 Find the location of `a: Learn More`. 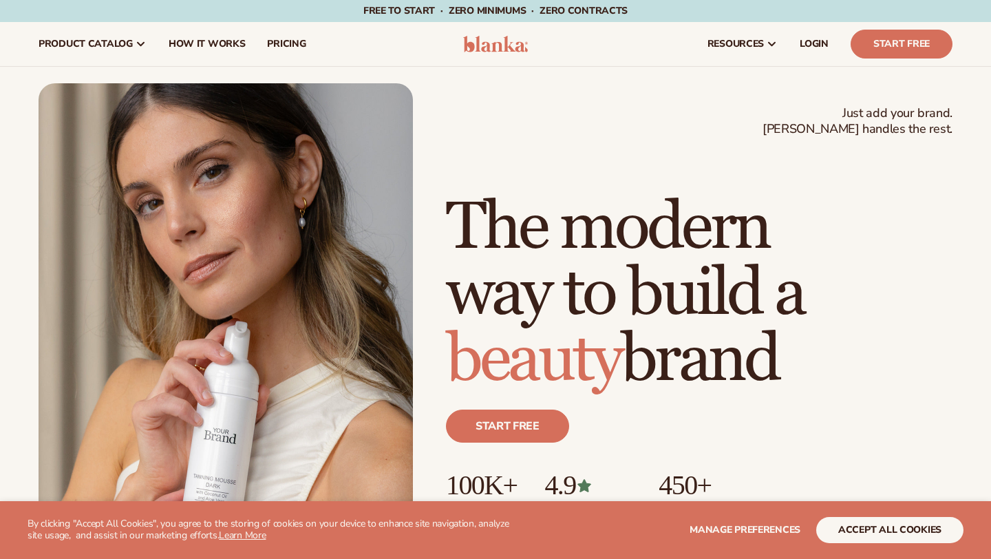

a: Learn More is located at coordinates (242, 535).